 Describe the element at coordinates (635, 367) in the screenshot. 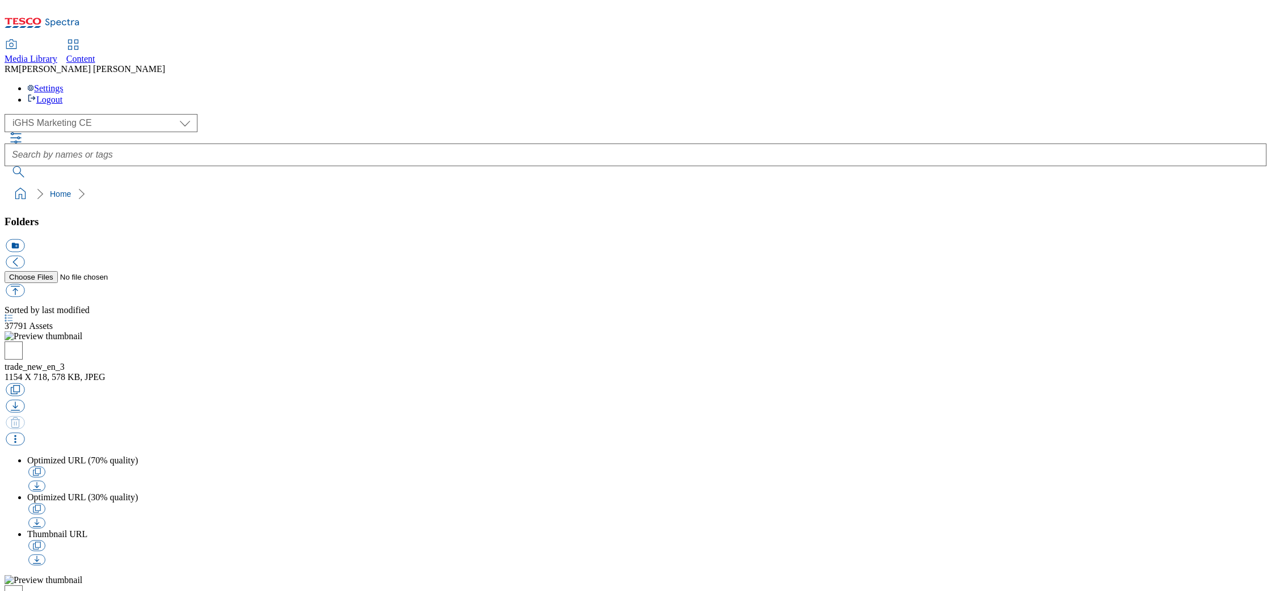

I see `div: trade_new_en_3` at that location.